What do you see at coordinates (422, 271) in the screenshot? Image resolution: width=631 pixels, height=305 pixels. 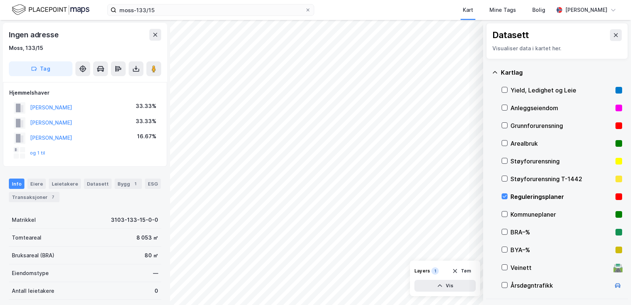 I see `div: Layers` at bounding box center [422, 271].